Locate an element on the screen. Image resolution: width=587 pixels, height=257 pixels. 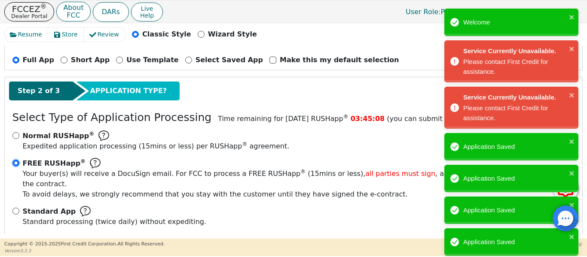
span: (you can submit a standard app any time) is located at coordinates (459, 119).